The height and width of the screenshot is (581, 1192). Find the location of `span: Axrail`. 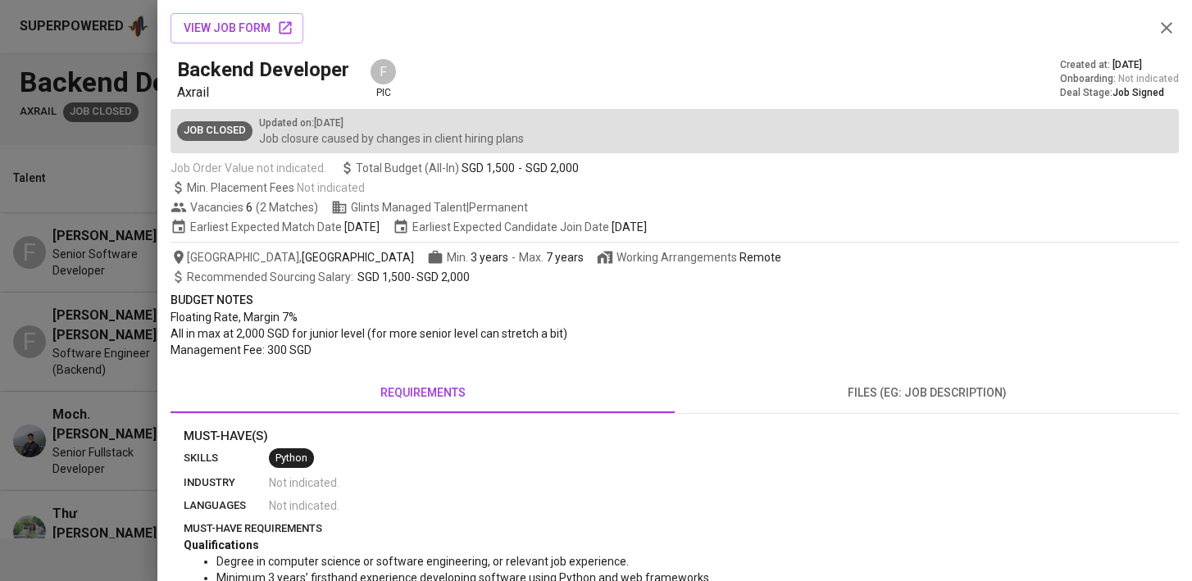

span: Axrail is located at coordinates (193, 92).